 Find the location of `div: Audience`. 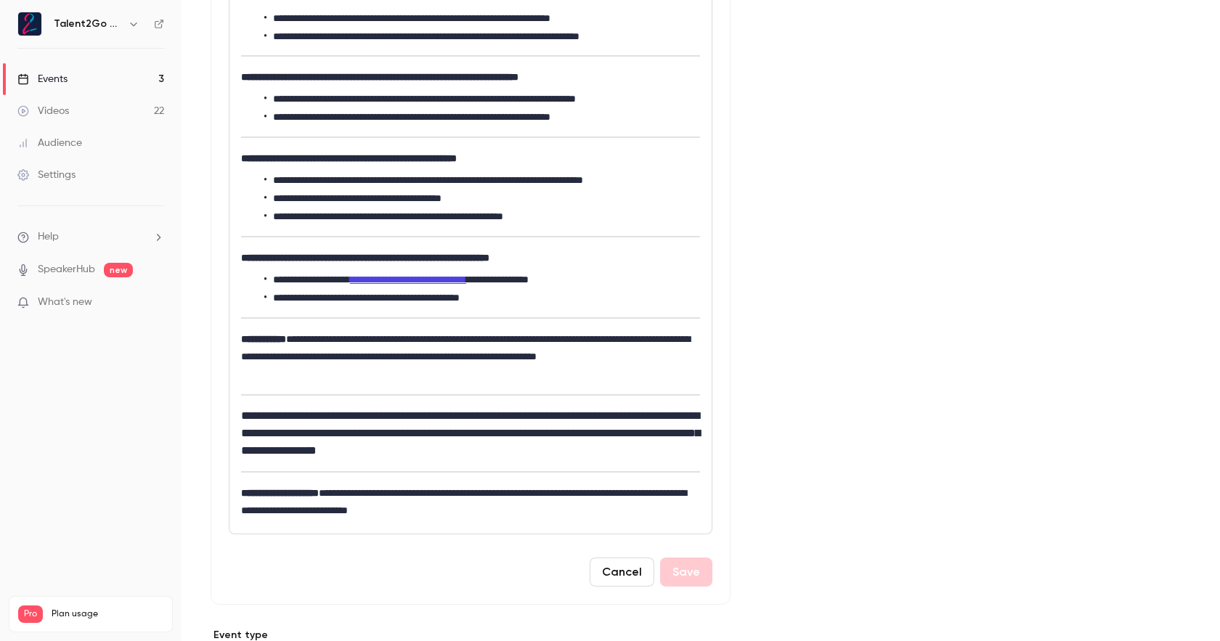

div: Audience is located at coordinates (49, 143).